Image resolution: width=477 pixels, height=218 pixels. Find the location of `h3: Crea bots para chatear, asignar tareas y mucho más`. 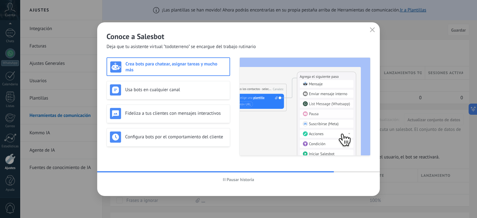

h3: Crea bots para chatear, asignar tareas y mucho más is located at coordinates (176, 67).